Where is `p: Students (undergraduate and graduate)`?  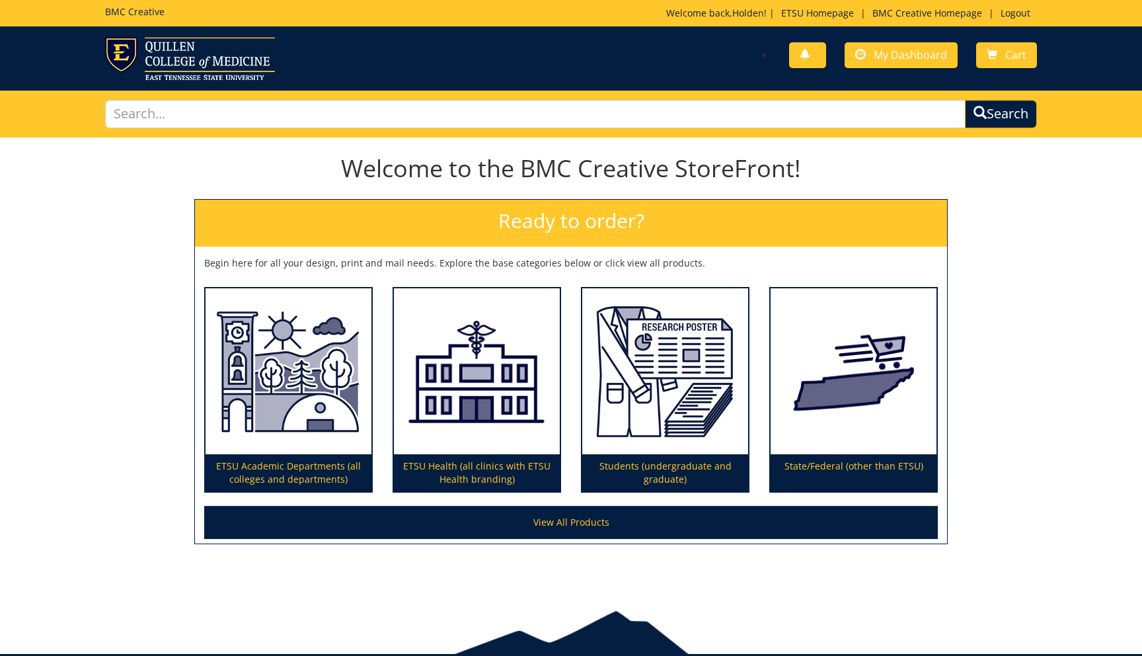
p: Students (undergraduate and graduate) is located at coordinates (665, 473).